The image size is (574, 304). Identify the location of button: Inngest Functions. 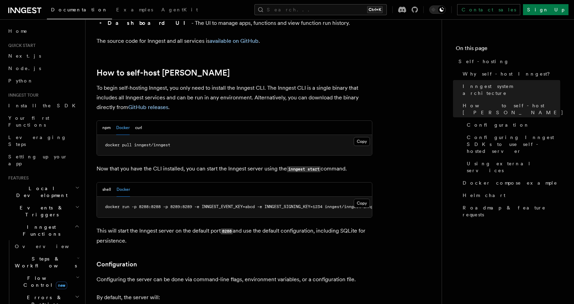
(43, 230).